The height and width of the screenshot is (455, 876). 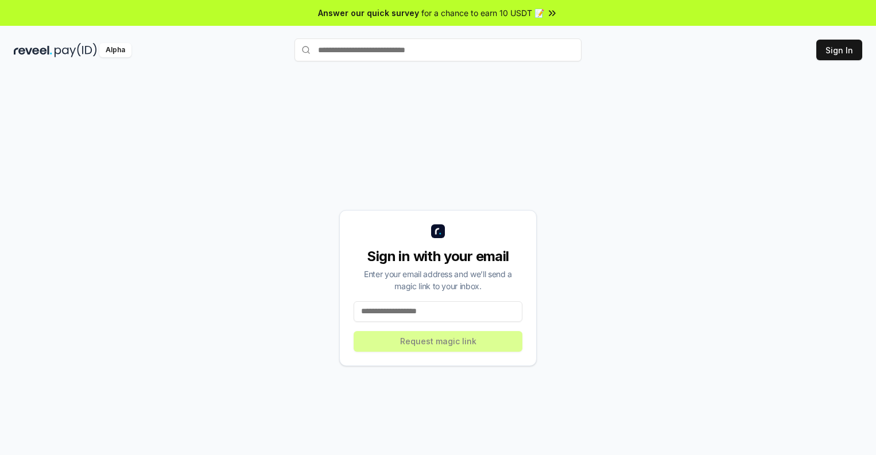 I want to click on span: for a chance to earn 10 USDT 📝, so click(x=483, y=13).